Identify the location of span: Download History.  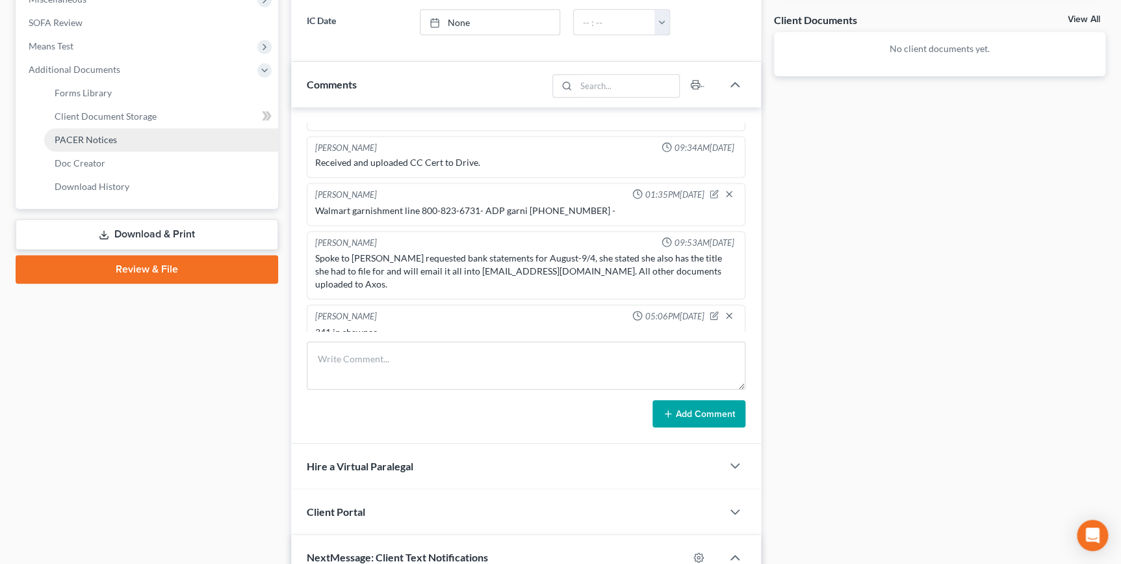
(92, 186).